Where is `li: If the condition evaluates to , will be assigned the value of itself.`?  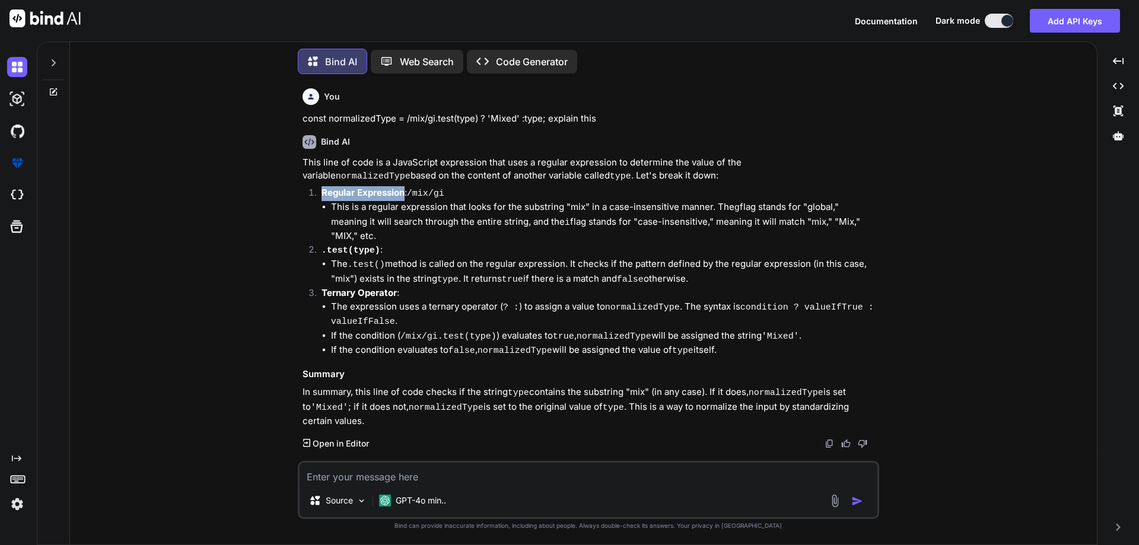
li: If the condition evaluates to , will be assigned the value of itself. is located at coordinates (604, 350).